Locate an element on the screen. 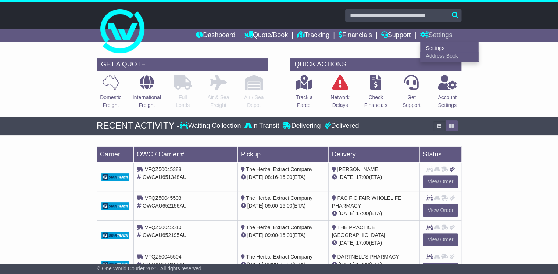 The width and height of the screenshot is (558, 274). a: InternationalFreight is located at coordinates (147, 94).